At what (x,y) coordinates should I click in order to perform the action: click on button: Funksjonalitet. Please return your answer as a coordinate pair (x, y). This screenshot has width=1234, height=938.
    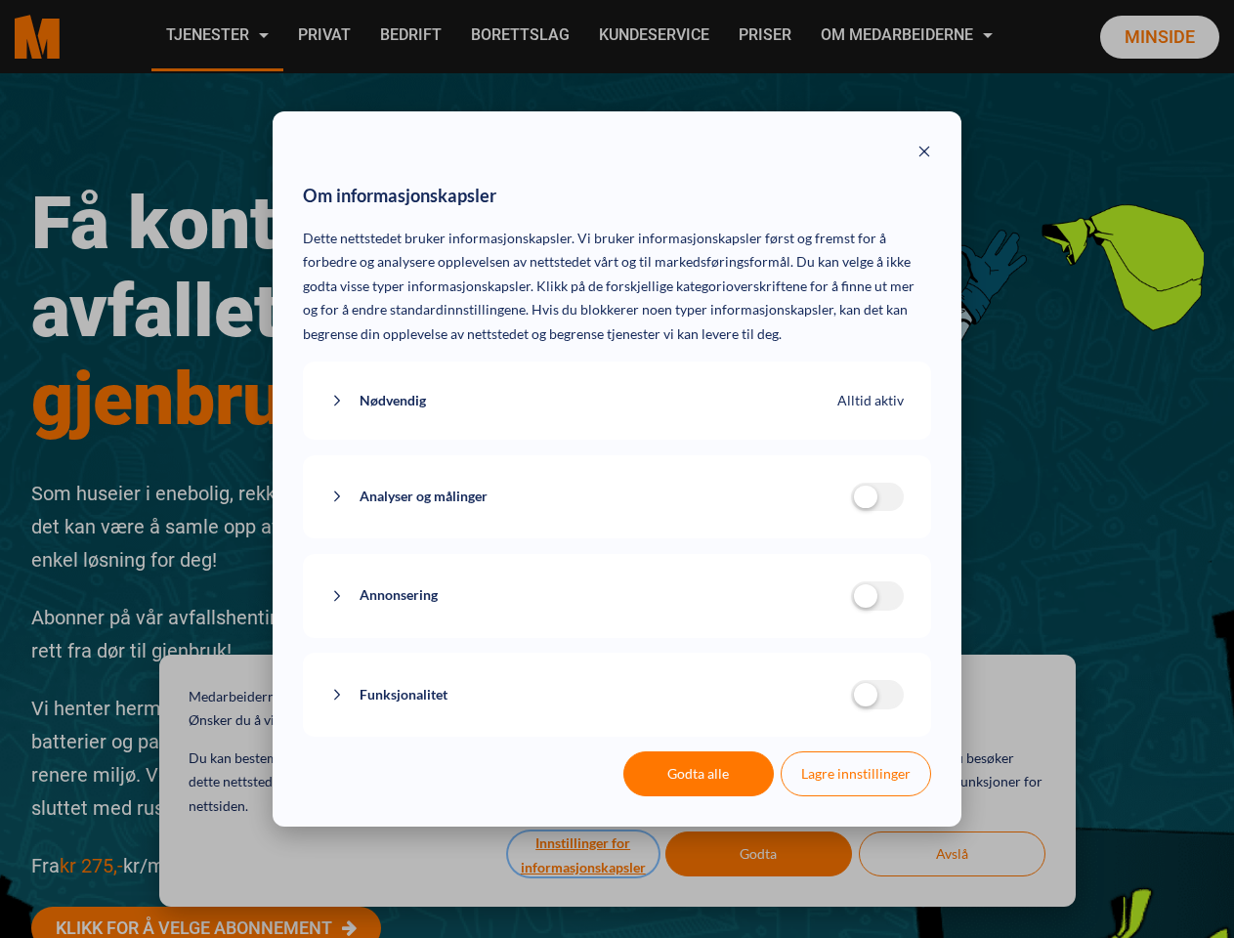
    Looking at the image, I should click on (590, 695).